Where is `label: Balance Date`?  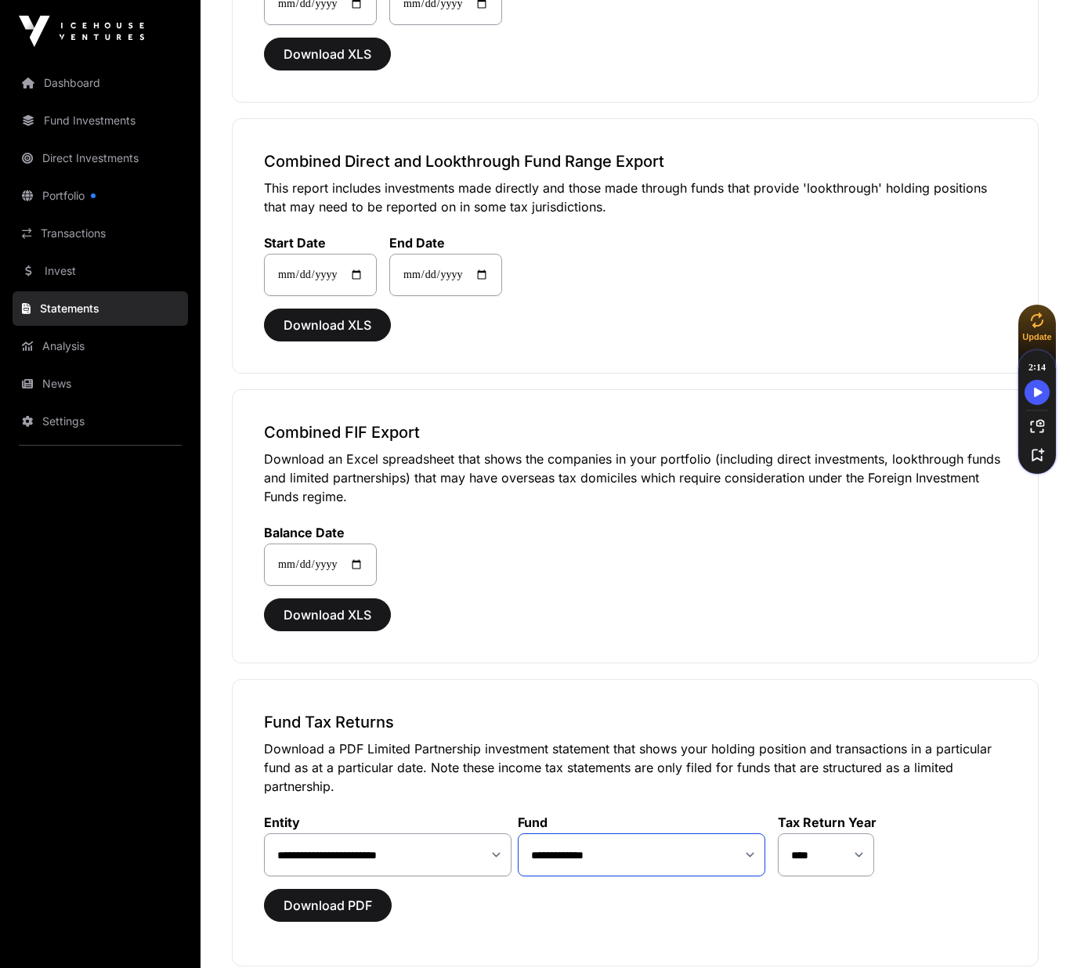 label: Balance Date is located at coordinates (320, 533).